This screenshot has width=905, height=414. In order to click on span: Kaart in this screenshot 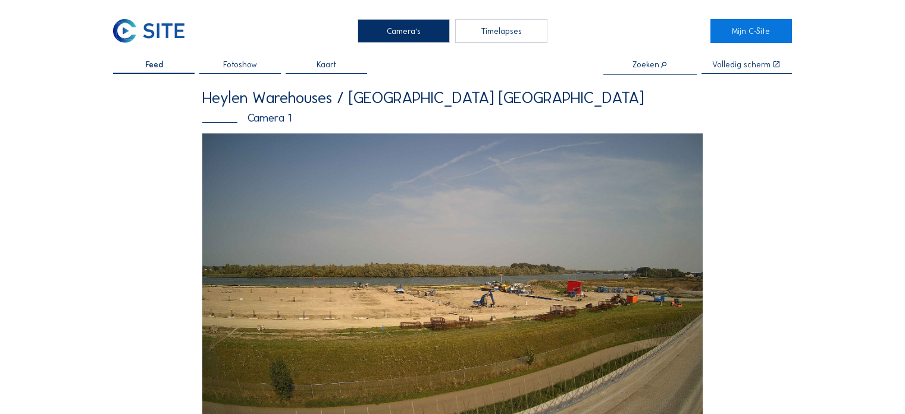, I will do `click(326, 65)`.